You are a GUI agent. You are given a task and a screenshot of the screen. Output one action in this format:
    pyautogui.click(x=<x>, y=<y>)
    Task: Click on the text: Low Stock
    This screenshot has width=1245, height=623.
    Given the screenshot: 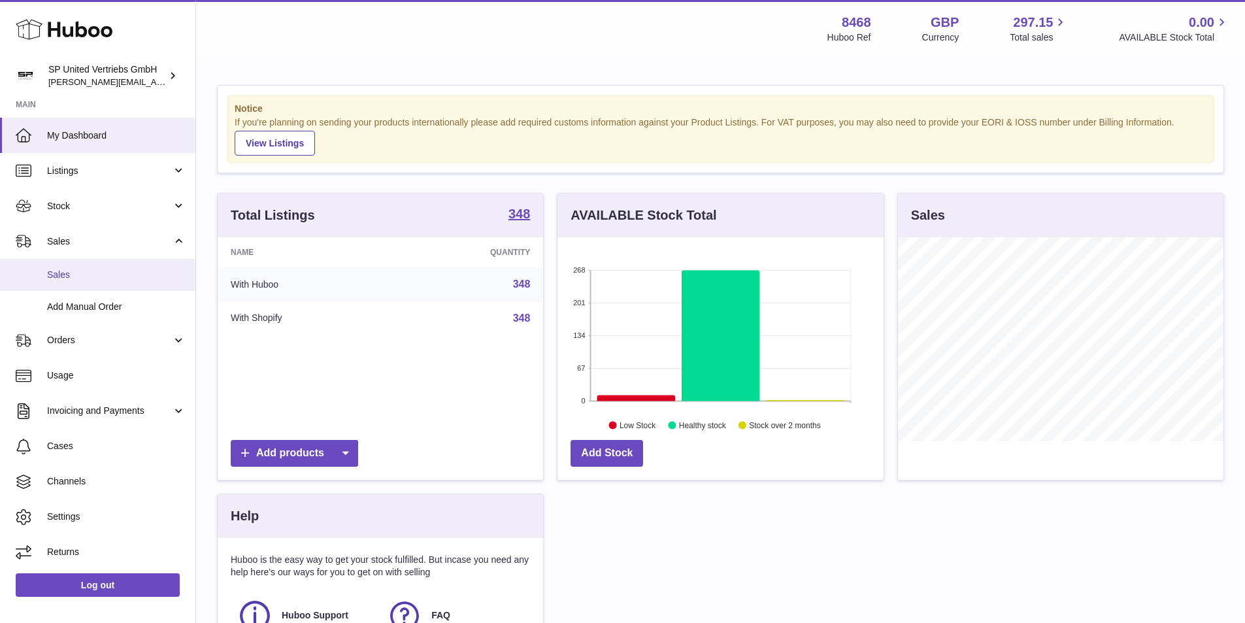 What is the action you would take?
    pyautogui.click(x=638, y=425)
    